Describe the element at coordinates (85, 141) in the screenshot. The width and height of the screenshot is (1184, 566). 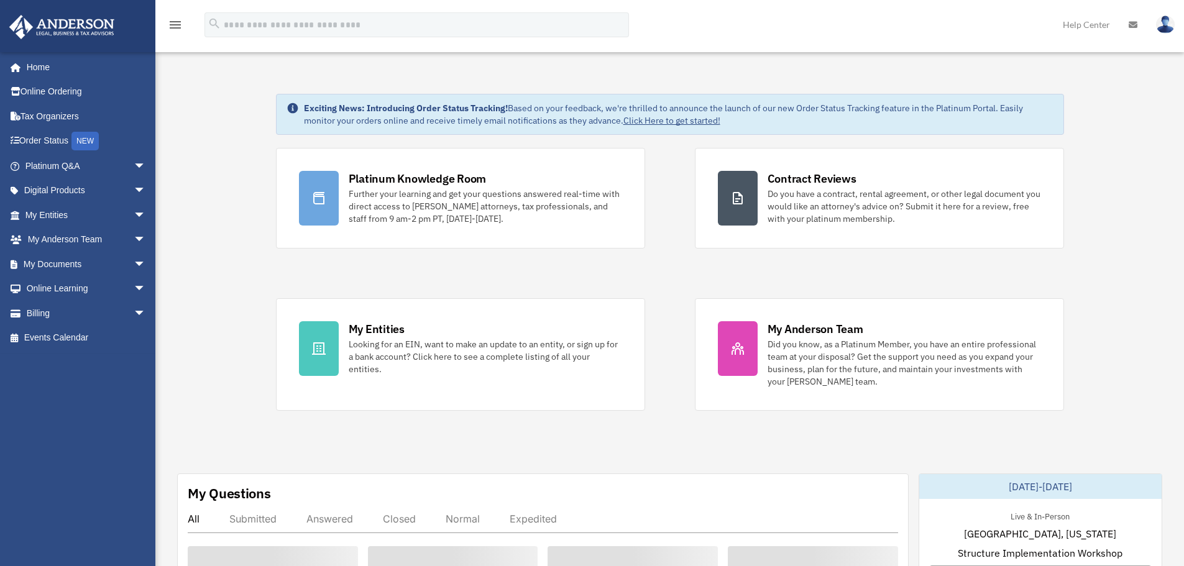
I see `div: NEW` at that location.